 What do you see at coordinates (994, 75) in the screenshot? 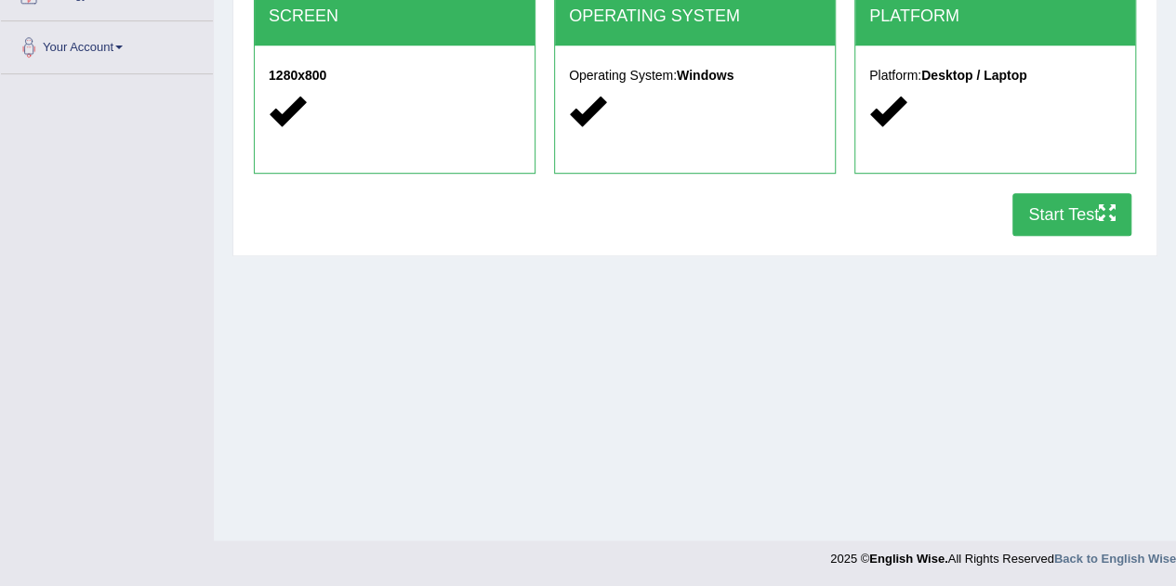
I see `h5: Platform:` at bounding box center [994, 75].